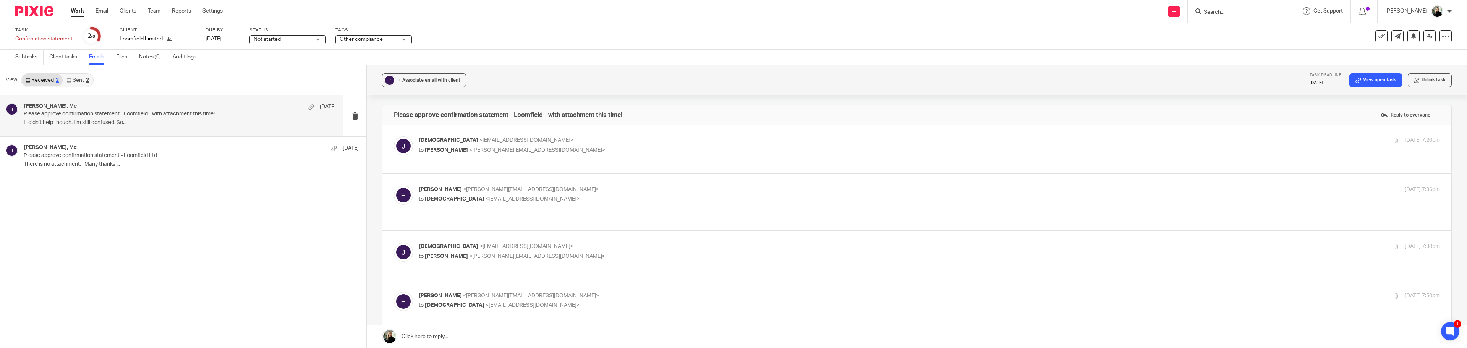 Image resolution: width=1467 pixels, height=348 pixels. Describe the element at coordinates (44, 30) in the screenshot. I see `label: Task` at that location.